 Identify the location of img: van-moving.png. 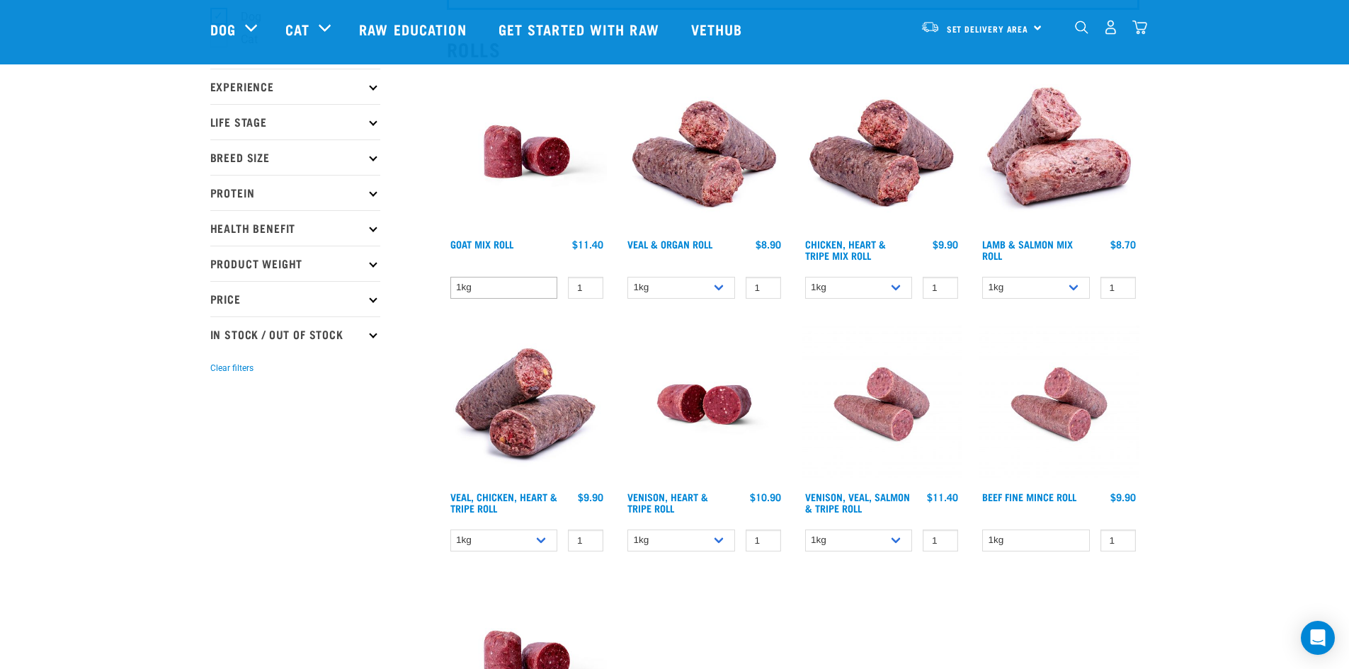
(930, 27).